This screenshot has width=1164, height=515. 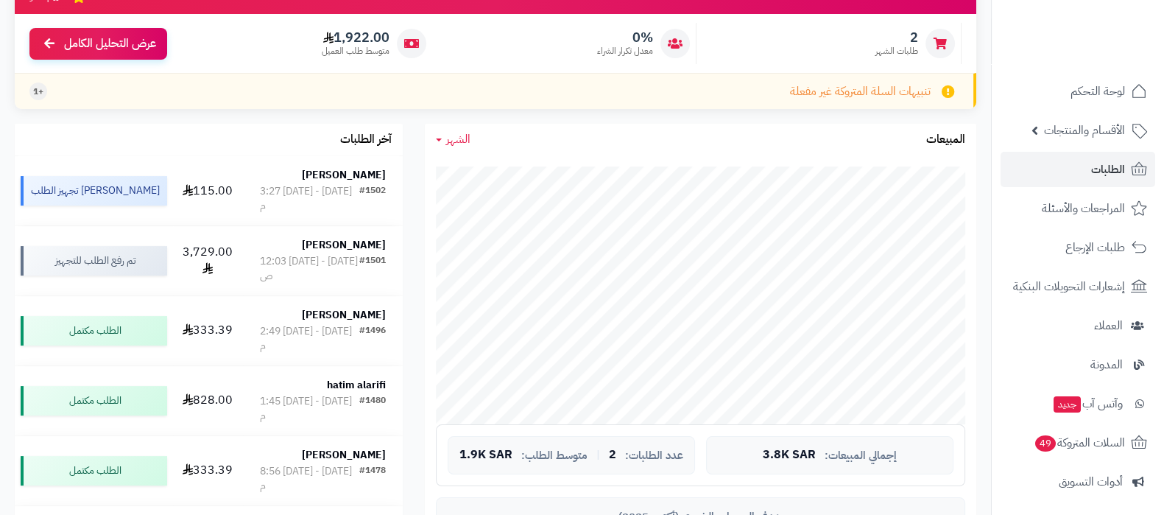 What do you see at coordinates (625, 38) in the screenshot?
I see `span: 0%` at bounding box center [625, 38].